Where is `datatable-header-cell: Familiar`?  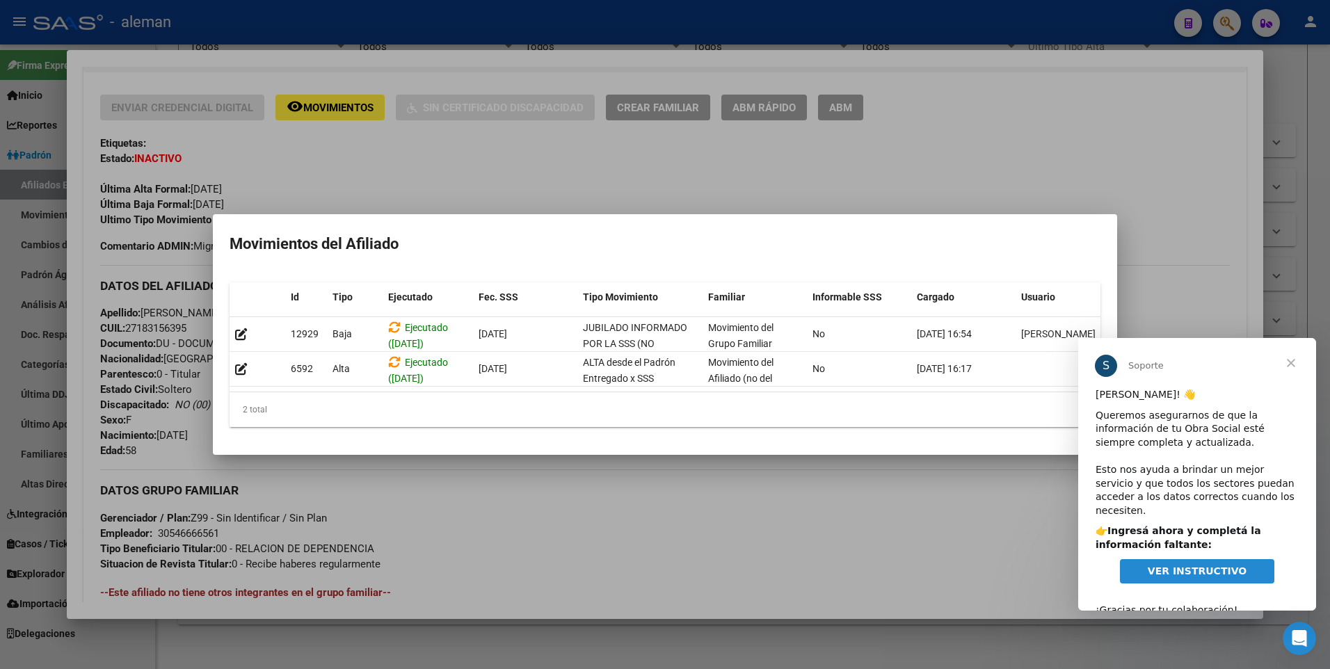 datatable-header-cell: Familiar is located at coordinates (755, 297).